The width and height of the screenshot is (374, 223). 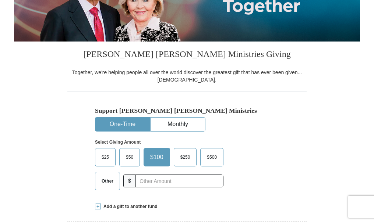 What do you see at coordinates (185, 157) in the screenshot?
I see `span: $250` at bounding box center [185, 157].